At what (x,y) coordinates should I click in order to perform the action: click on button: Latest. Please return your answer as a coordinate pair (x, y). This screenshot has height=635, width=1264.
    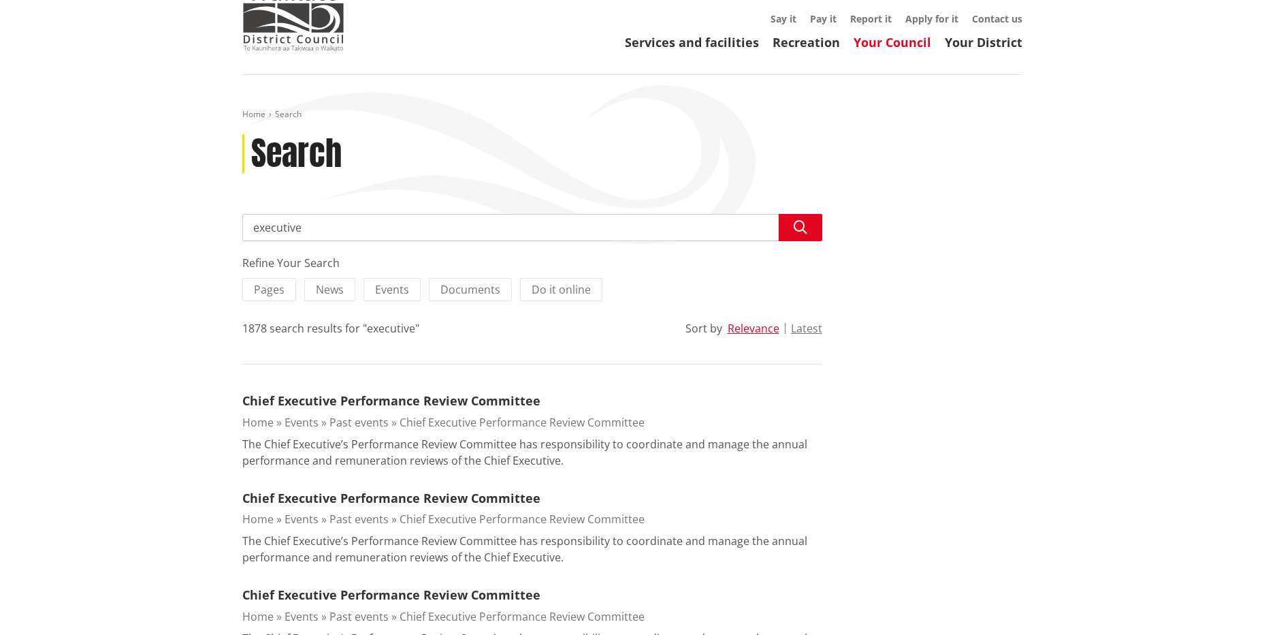
    Looking at the image, I should click on (807, 328).